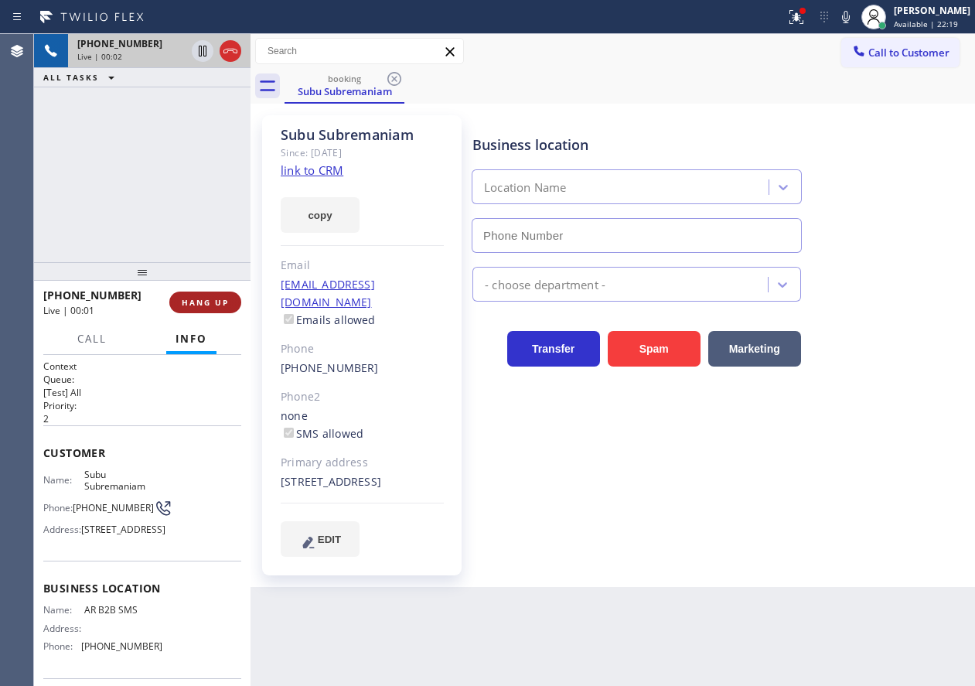 This screenshot has height=686, width=975. Describe the element at coordinates (322, 433) in the screenshot. I see `label: SMS allowed` at that location.